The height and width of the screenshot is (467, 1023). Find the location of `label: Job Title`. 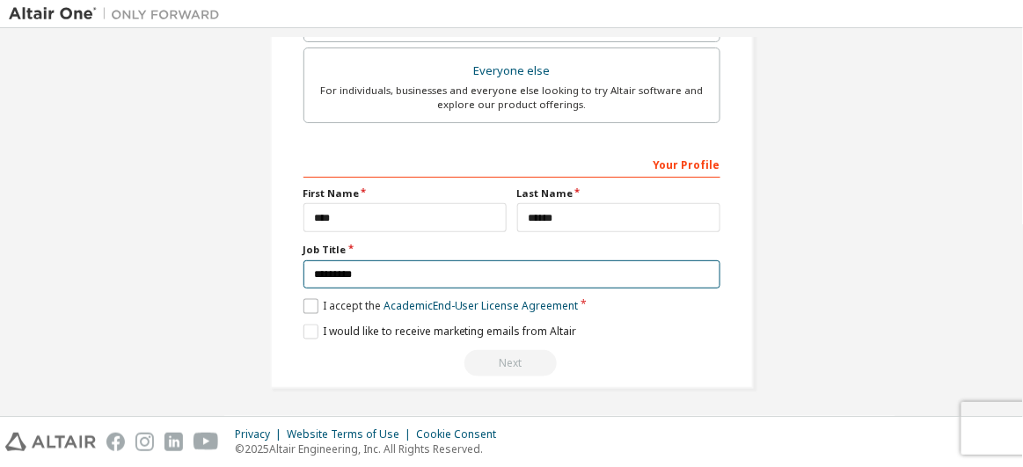

label: Job Title is located at coordinates (512, 250).